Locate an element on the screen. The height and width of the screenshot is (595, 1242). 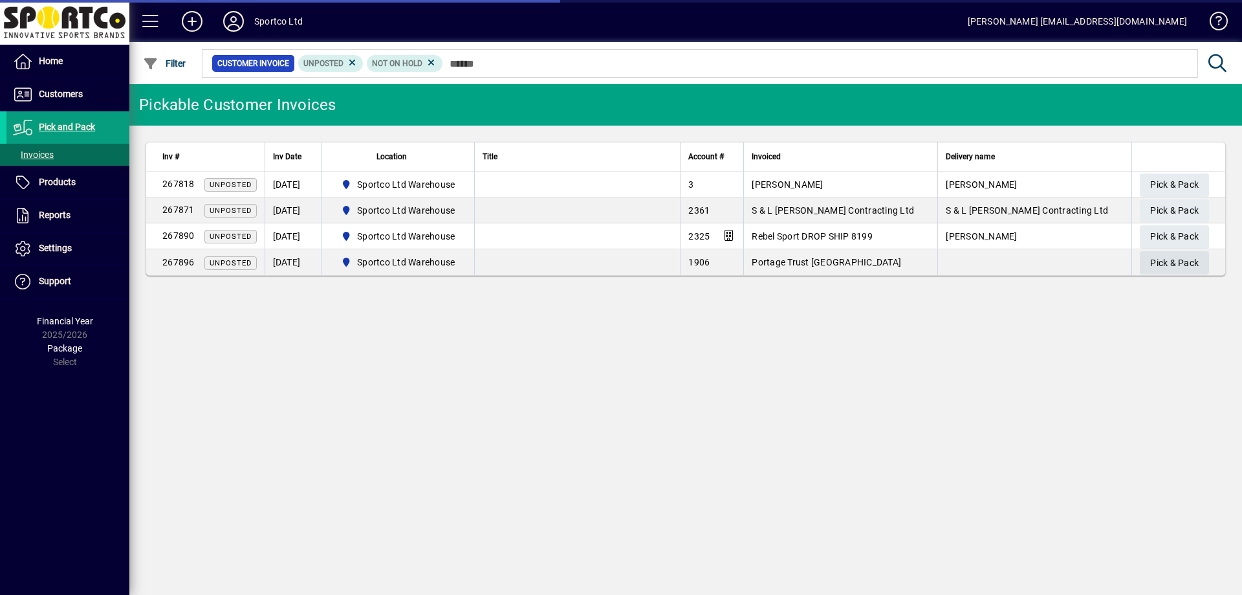
div: Inv Date is located at coordinates (293, 157).